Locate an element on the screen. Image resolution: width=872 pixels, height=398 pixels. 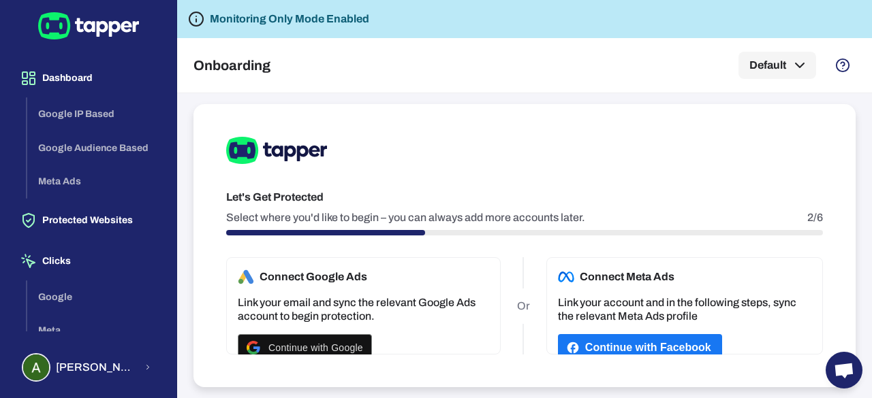
button: Continue with Google is located at coordinates (304, 348).